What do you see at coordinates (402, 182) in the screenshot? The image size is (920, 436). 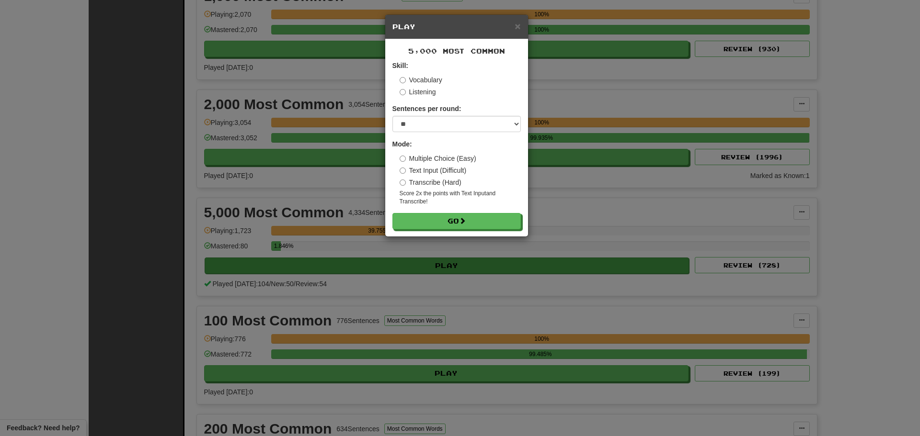 I see `input: Transcribe (Hard)` at bounding box center [402, 182].